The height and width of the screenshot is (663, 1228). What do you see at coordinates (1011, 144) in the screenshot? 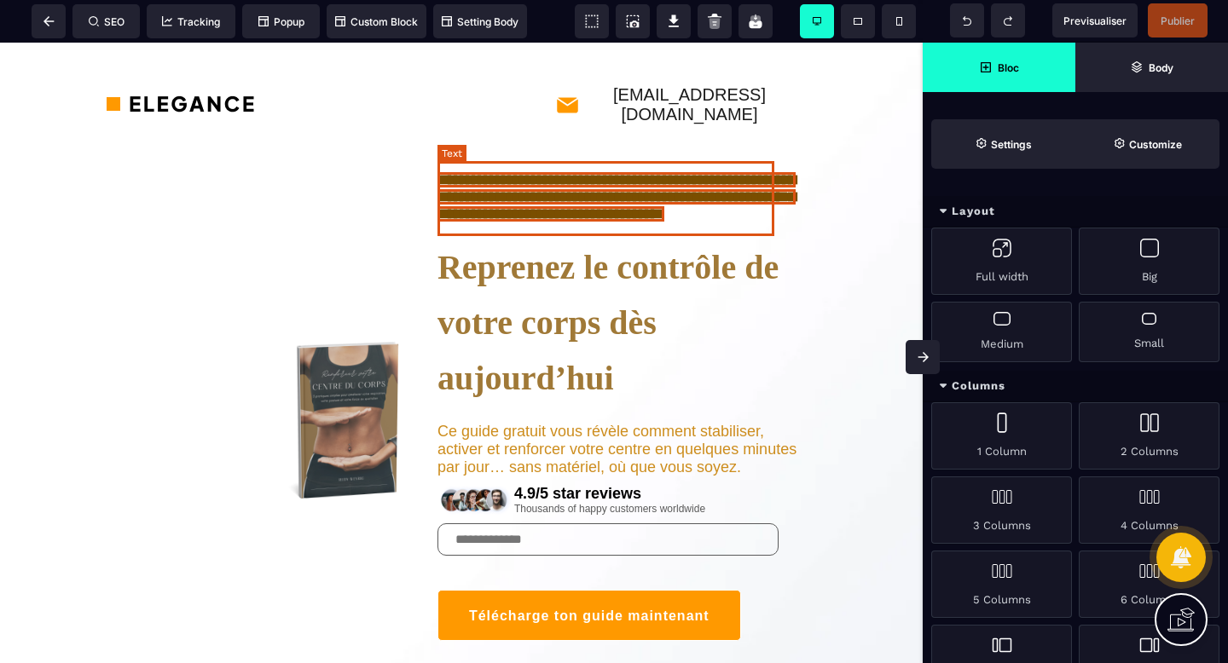
I see `strong: Settings` at bounding box center [1011, 144].